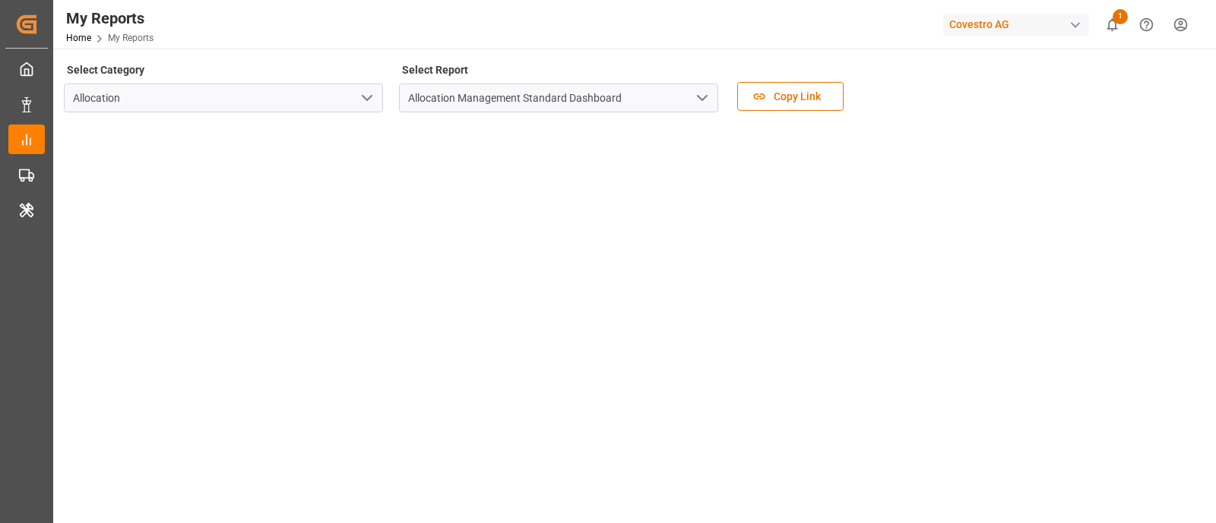 This screenshot has height=523, width=1216. Describe the element at coordinates (790, 96) in the screenshot. I see `button: Copy Link` at that location.